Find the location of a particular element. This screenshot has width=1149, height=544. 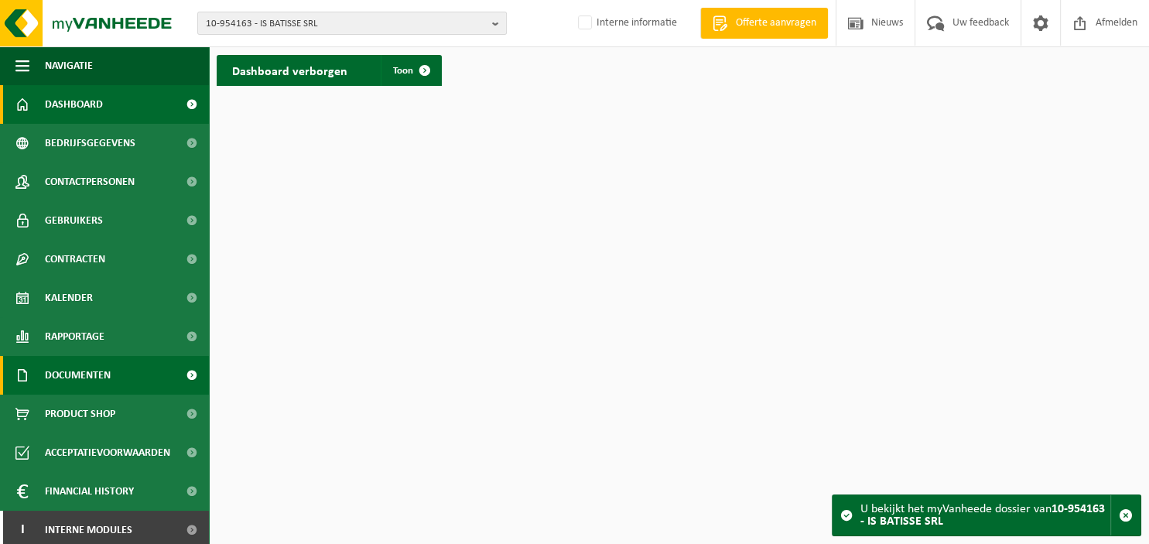

button: 10-954163 - IS BATISSE SRL is located at coordinates (352, 23).